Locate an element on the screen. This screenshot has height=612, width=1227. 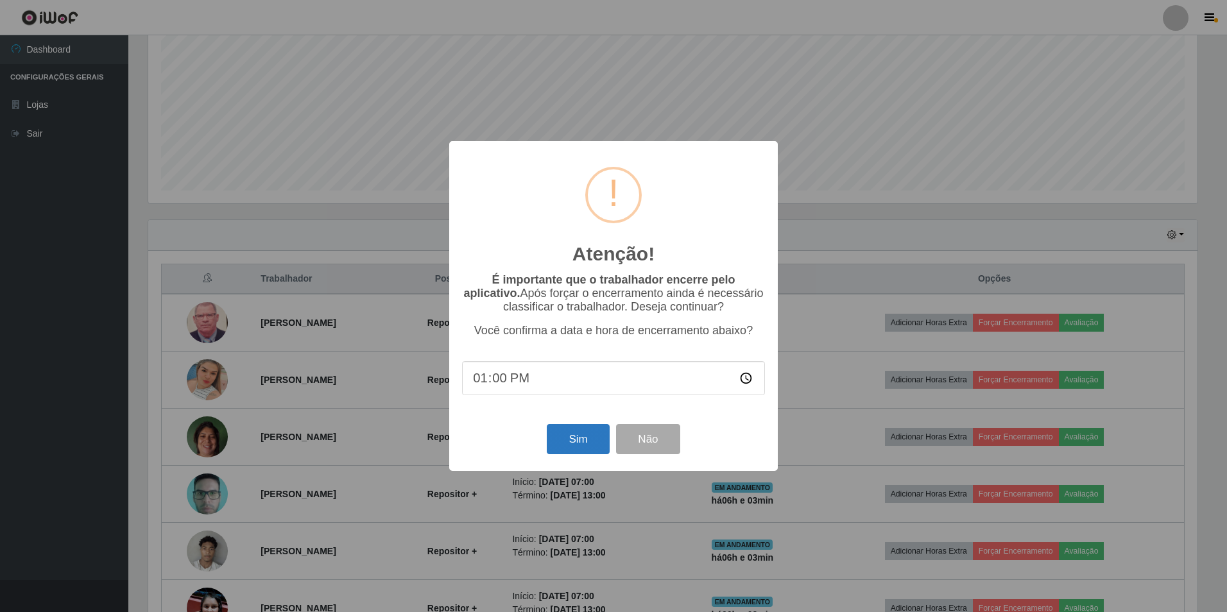
button: Não is located at coordinates (647, 439).